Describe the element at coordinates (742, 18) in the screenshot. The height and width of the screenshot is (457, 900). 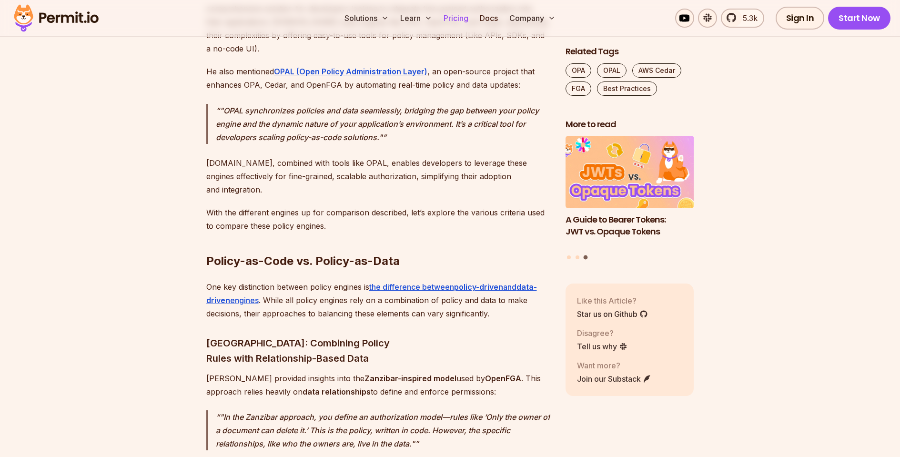
I see `a: 5.3k` at that location.